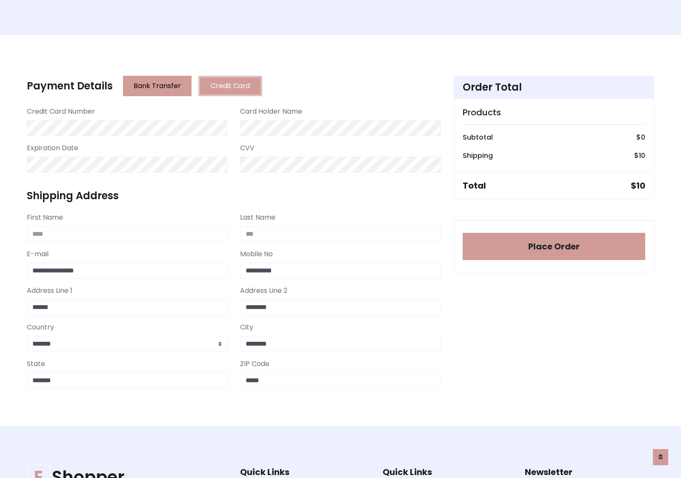 This screenshot has height=478, width=681. I want to click on h4: Shipping Address, so click(234, 196).